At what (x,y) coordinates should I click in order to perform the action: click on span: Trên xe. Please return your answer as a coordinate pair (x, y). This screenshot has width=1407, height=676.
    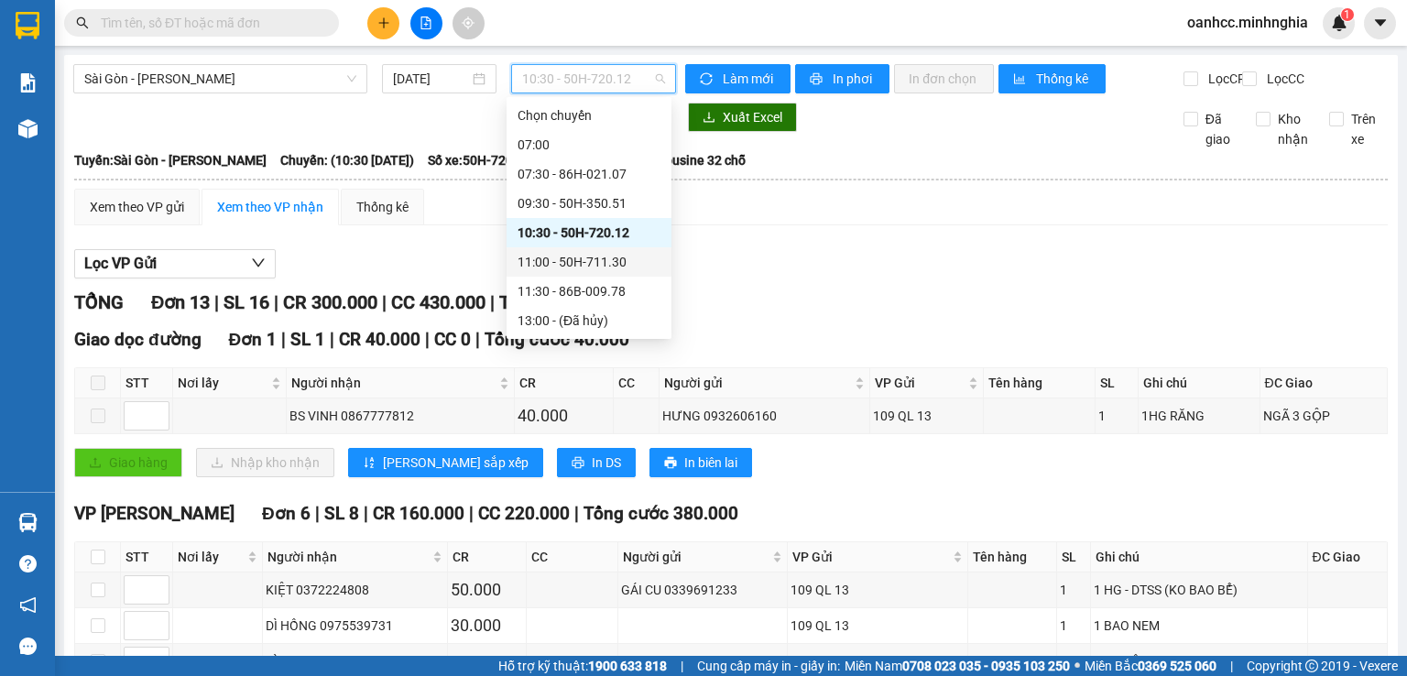
    Looking at the image, I should click on (1365, 129).